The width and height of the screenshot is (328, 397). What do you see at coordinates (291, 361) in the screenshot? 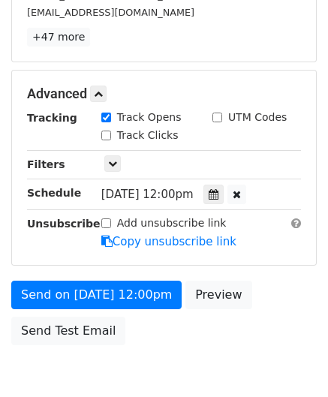
I see `div: Chat Widget` at bounding box center [291, 361].